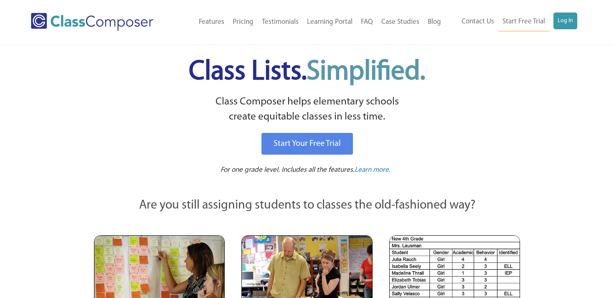 The width and height of the screenshot is (614, 298). What do you see at coordinates (565, 21) in the screenshot?
I see `a: Log In` at bounding box center [565, 21].